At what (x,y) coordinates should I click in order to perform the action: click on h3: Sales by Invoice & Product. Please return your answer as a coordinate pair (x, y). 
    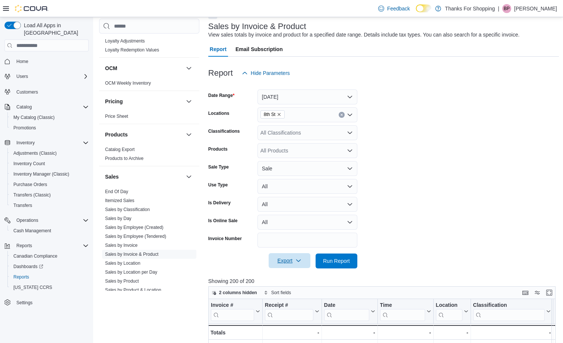
    Looking at the image, I should click on (257, 26).